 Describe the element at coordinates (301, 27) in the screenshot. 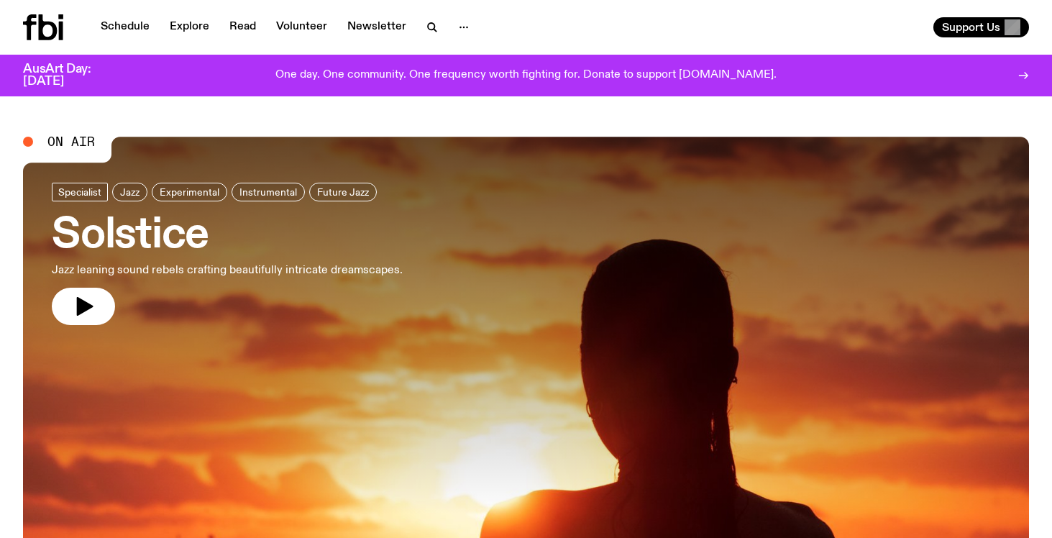

I see `a: Volunteer` at that location.